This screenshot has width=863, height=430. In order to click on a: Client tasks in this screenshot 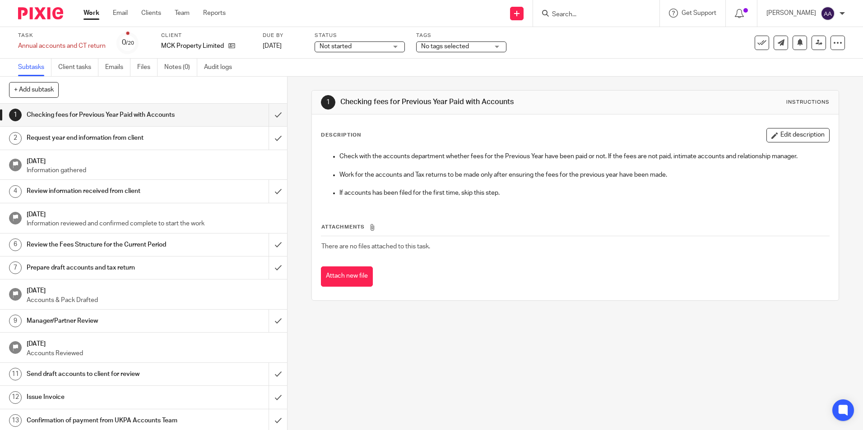, I will do `click(78, 67)`.